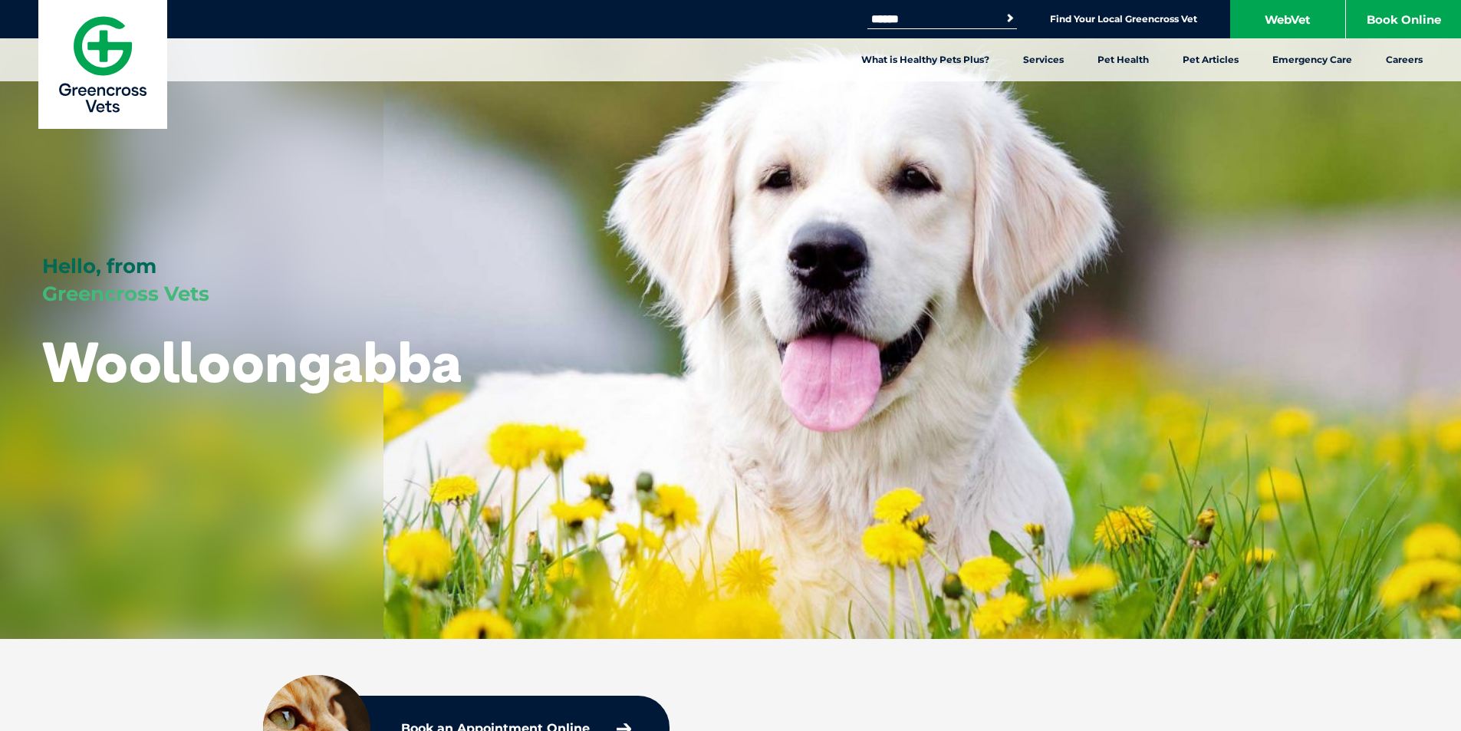 This screenshot has height=731, width=1461. What do you see at coordinates (1405, 60) in the screenshot?
I see `a: Careers` at bounding box center [1405, 60].